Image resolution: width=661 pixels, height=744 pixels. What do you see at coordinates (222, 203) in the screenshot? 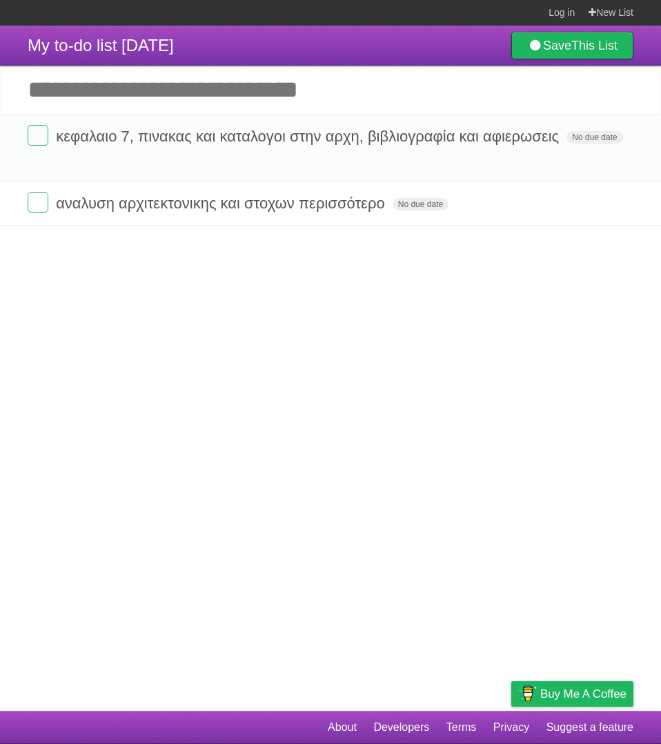
I see `span: αναλυση αρχιτεκτονικης και στοχων περισσότερο` at bounding box center [222, 203].